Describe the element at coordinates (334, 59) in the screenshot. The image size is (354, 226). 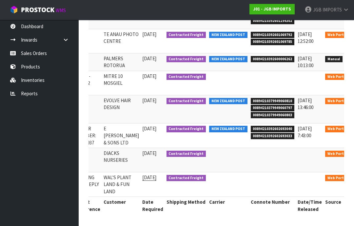
I see `span: Manual` at that location.